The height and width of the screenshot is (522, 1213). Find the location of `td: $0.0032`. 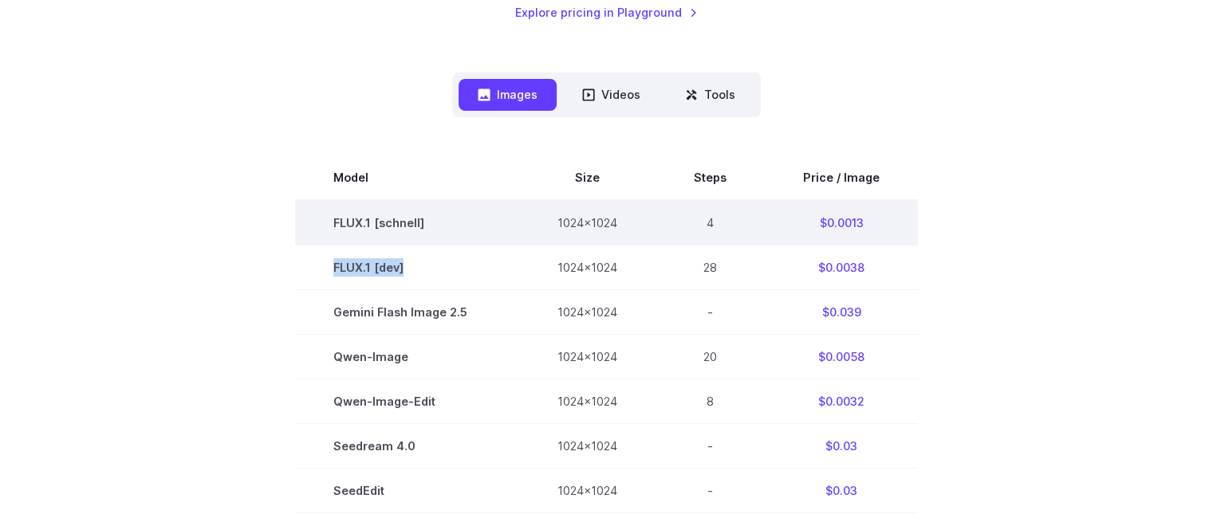

td: $0.0032 is located at coordinates (842, 401).